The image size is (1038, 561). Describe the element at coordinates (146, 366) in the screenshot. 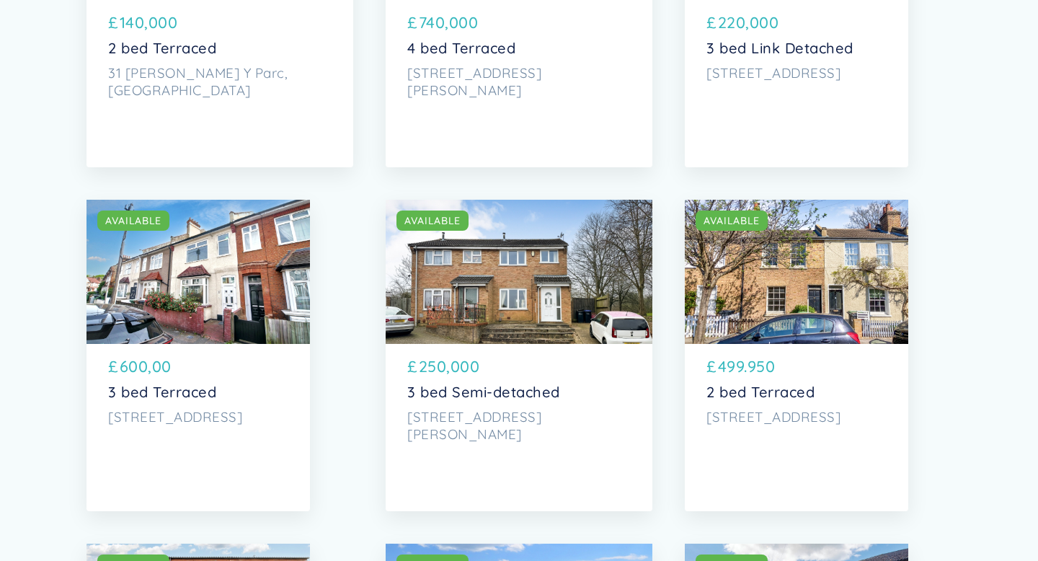

I see `p: 600,00` at that location.